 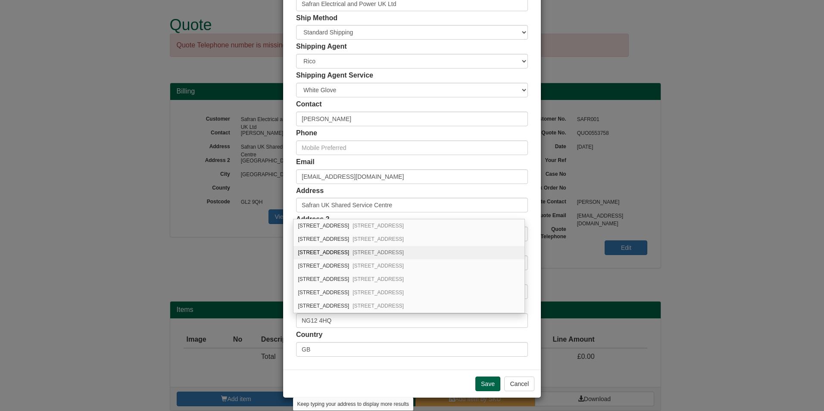 What do you see at coordinates (409, 279) in the screenshot?
I see `div: 5 Glastonbury Close` at bounding box center [409, 279].